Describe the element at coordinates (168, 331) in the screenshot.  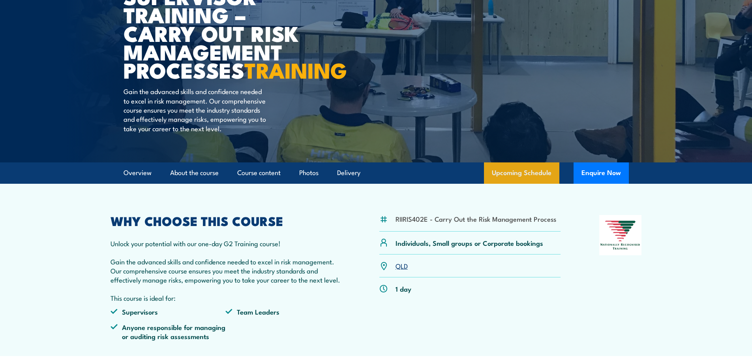
I see `li: Anyone responsible for managing or auditing risk assessments` at that location.